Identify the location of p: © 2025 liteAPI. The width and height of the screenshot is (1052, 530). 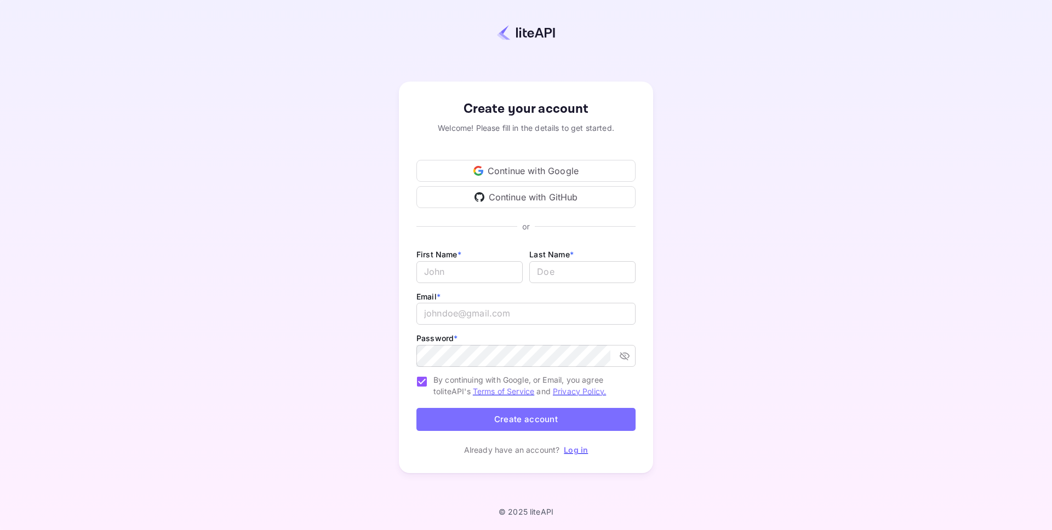
(526, 512).